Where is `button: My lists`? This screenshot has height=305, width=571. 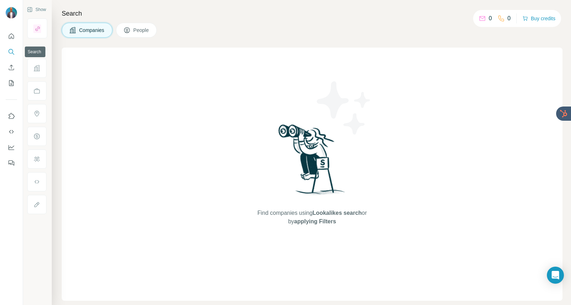
button: My lists is located at coordinates (11, 83).